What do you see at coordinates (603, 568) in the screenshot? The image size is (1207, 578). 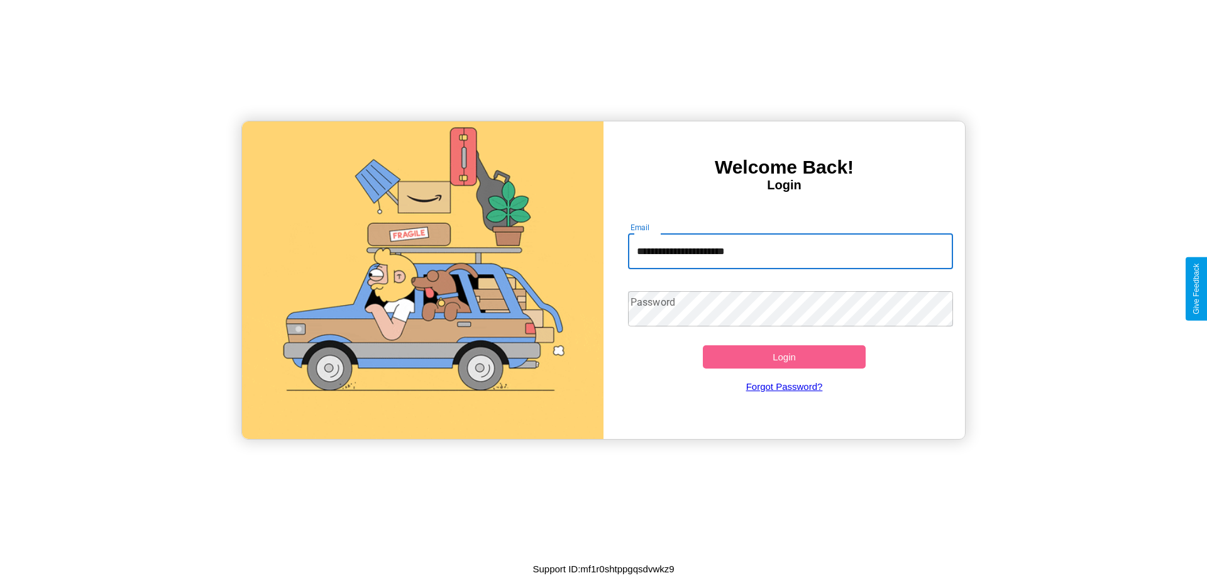 I see `p: Support ID: mf1r0shtppgqsdvwkz9` at bounding box center [603, 568].